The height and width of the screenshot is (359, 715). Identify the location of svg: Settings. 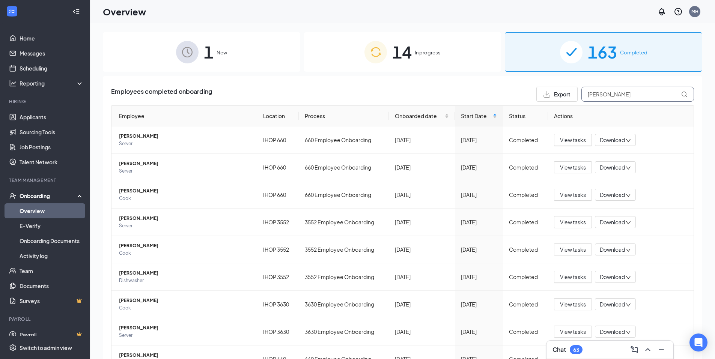
(13, 348).